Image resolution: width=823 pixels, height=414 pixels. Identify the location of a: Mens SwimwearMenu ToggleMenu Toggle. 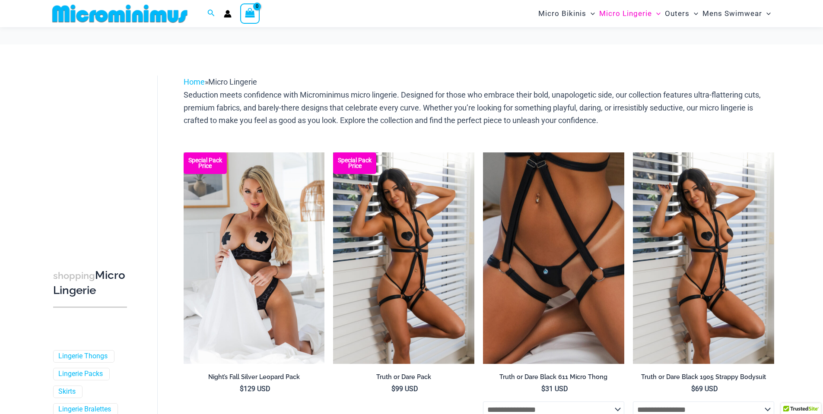
(736, 13).